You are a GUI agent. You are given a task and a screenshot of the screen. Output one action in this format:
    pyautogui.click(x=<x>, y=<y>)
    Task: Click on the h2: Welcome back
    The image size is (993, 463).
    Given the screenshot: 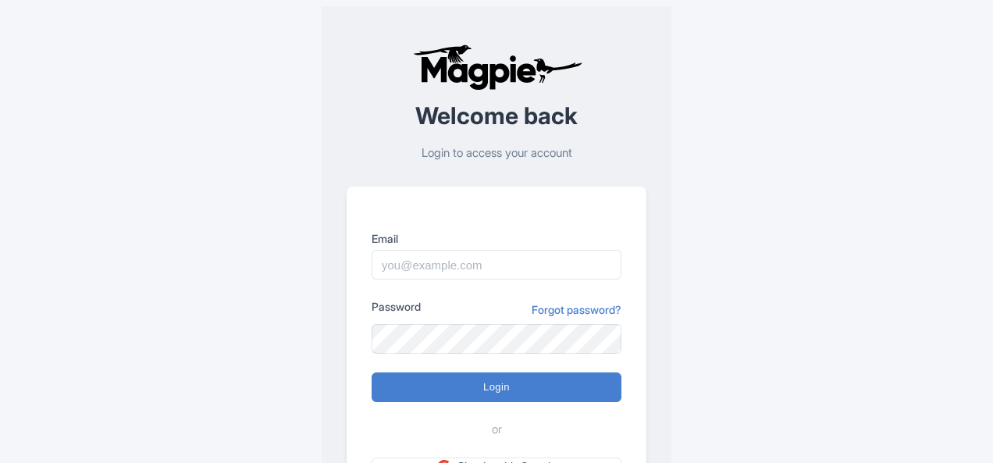 What is the action you would take?
    pyautogui.click(x=496, y=115)
    